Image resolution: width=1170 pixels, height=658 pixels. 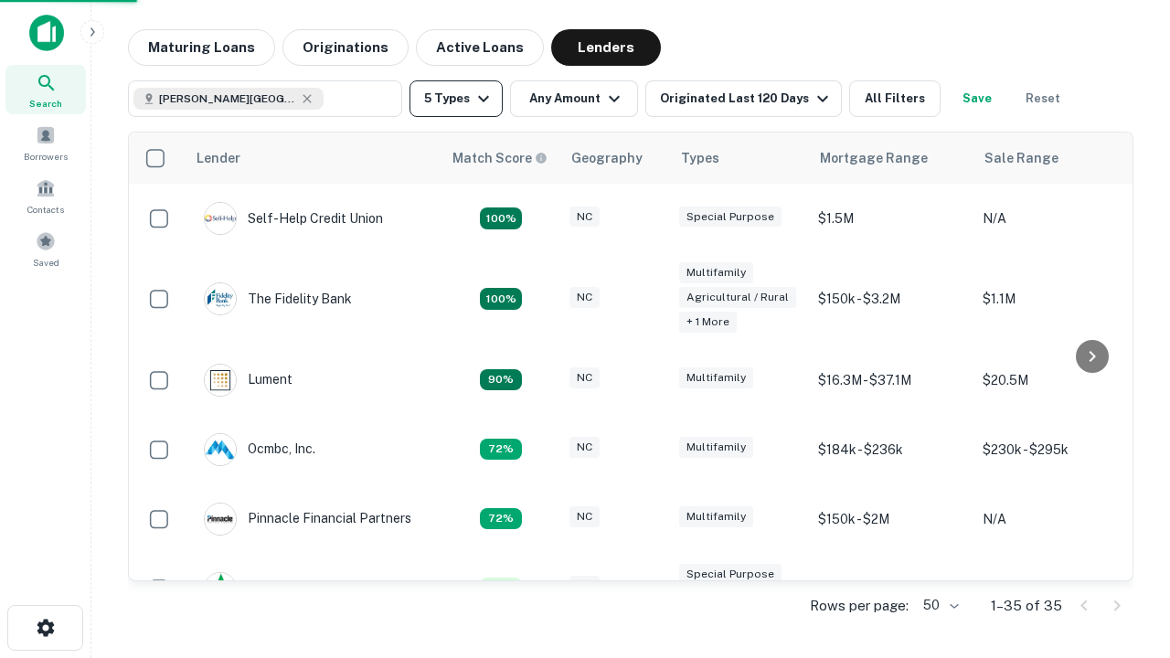 I want to click on div: Borrowers, so click(x=46, y=143).